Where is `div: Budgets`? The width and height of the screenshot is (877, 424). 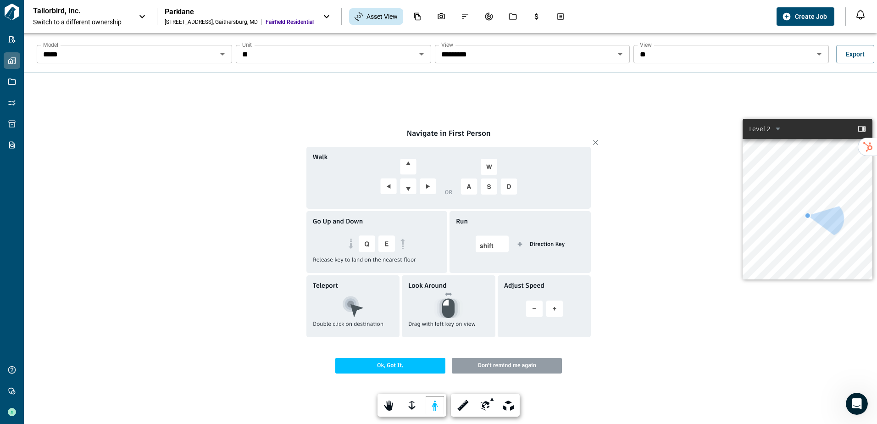
div: Budgets is located at coordinates (537, 17).